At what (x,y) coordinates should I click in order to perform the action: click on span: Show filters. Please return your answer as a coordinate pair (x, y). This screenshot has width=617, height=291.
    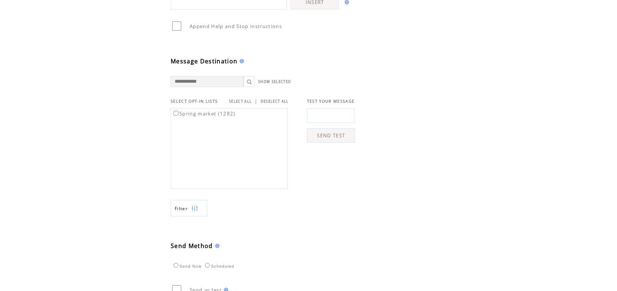
    Looking at the image, I should click on (181, 208).